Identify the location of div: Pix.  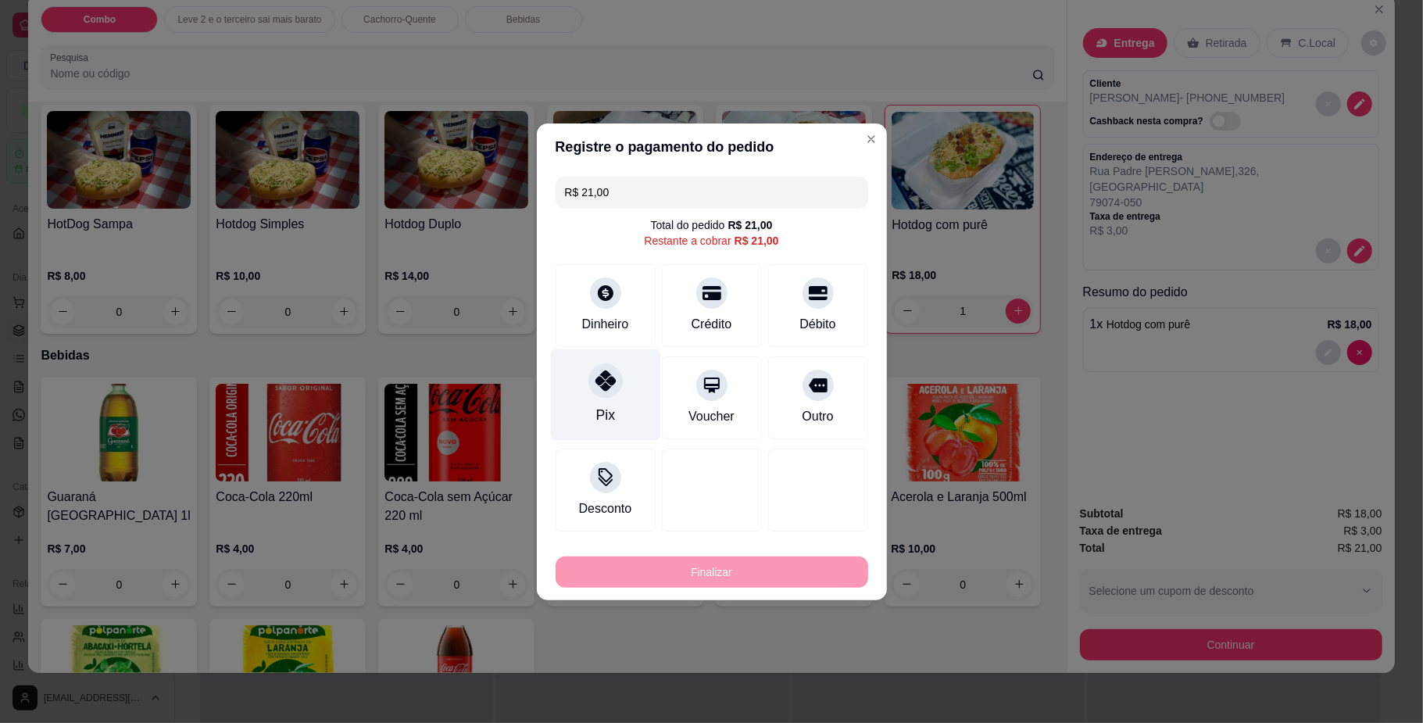
(605, 415).